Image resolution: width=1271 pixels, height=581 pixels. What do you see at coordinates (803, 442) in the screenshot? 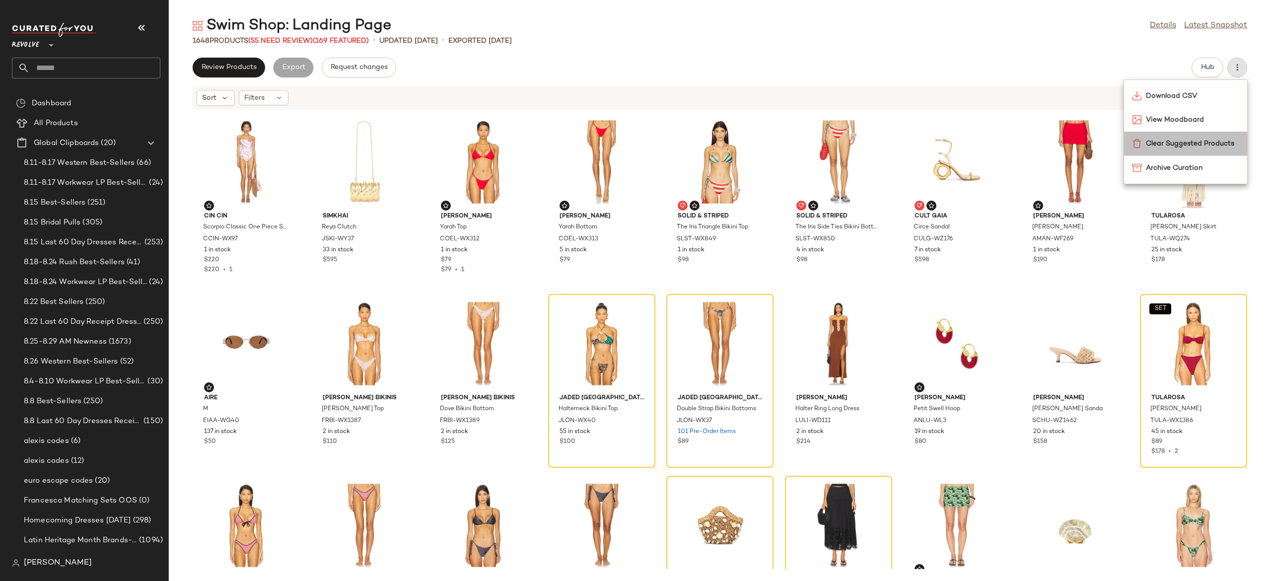
I see `span: $214` at bounding box center [803, 442].